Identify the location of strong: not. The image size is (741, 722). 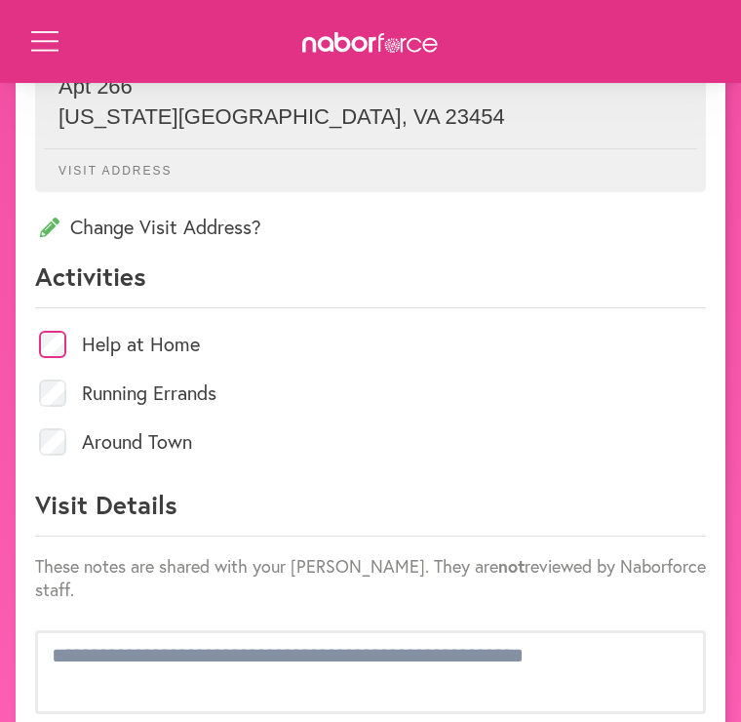
(511, 566).